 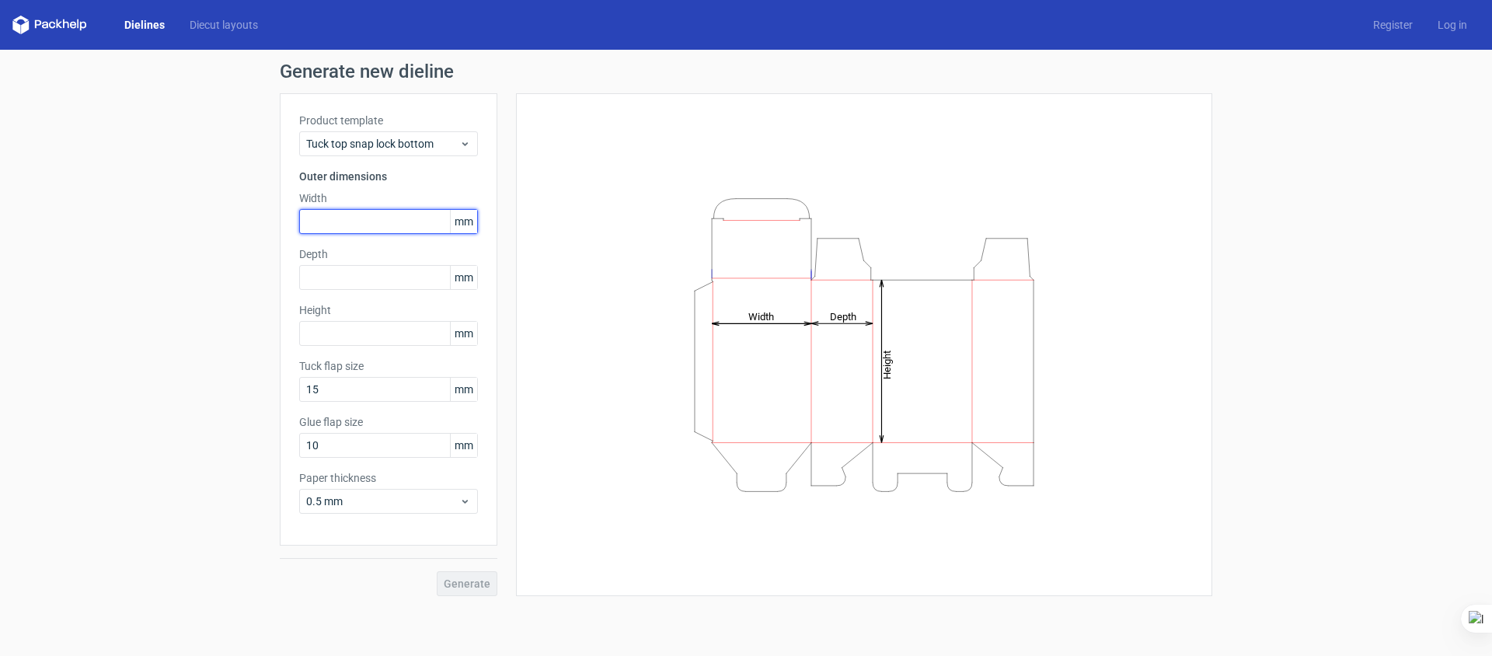 What do you see at coordinates (887, 364) in the screenshot?
I see `tspan: Height` at bounding box center [887, 364].